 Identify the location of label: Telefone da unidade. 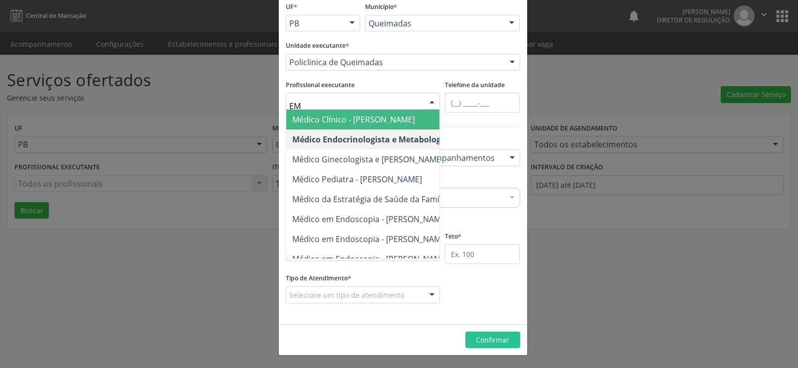
(475, 85).